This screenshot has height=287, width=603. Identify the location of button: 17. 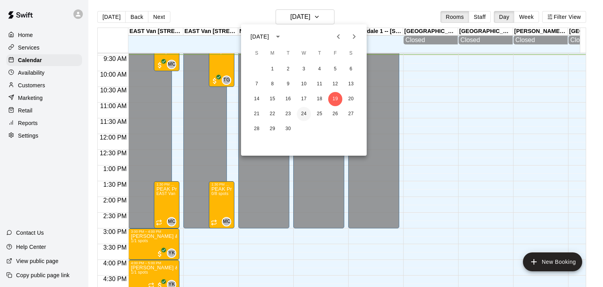
(304, 99).